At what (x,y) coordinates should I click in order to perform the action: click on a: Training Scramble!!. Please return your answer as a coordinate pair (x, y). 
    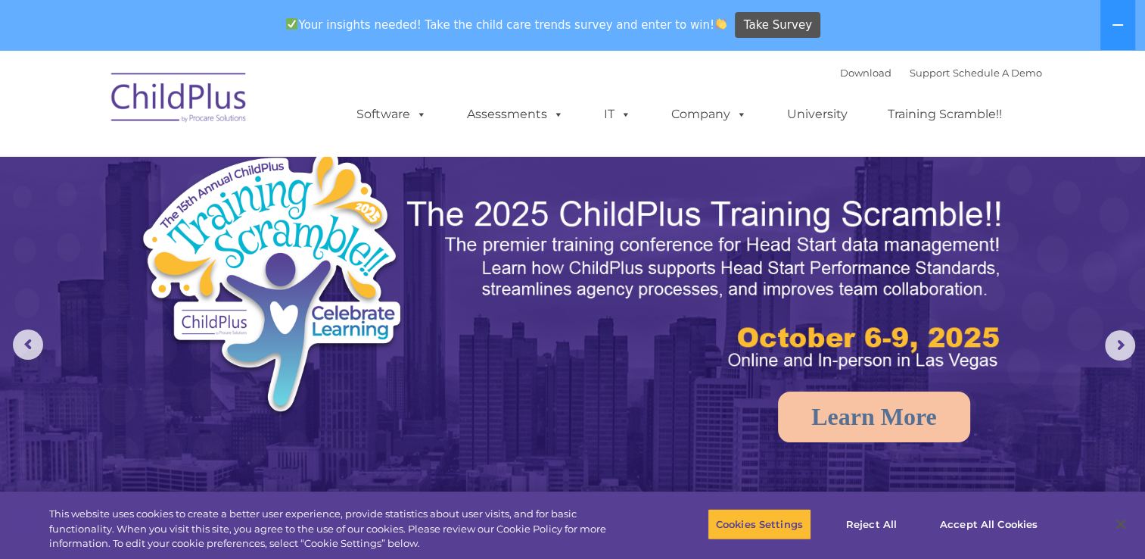
    Looking at the image, I should click on (945, 114).